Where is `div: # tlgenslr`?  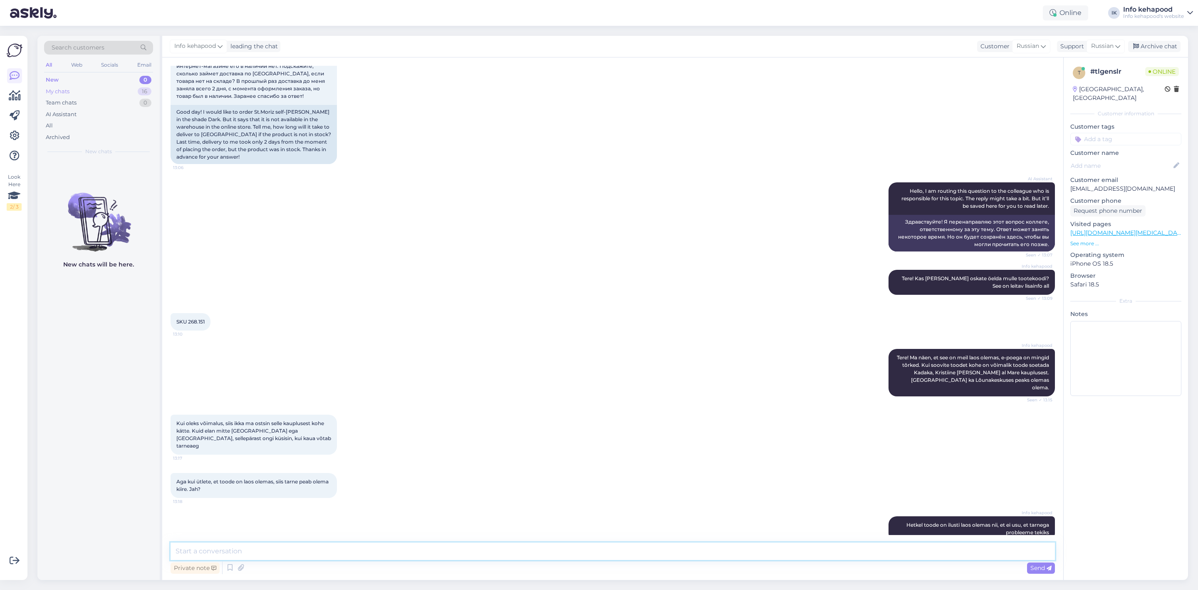
div: # tlgenslr is located at coordinates (1118, 72).